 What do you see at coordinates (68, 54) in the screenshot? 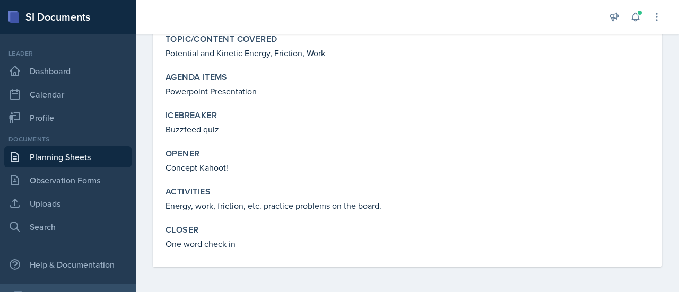
I see `div: Leader` at bounding box center [68, 54].